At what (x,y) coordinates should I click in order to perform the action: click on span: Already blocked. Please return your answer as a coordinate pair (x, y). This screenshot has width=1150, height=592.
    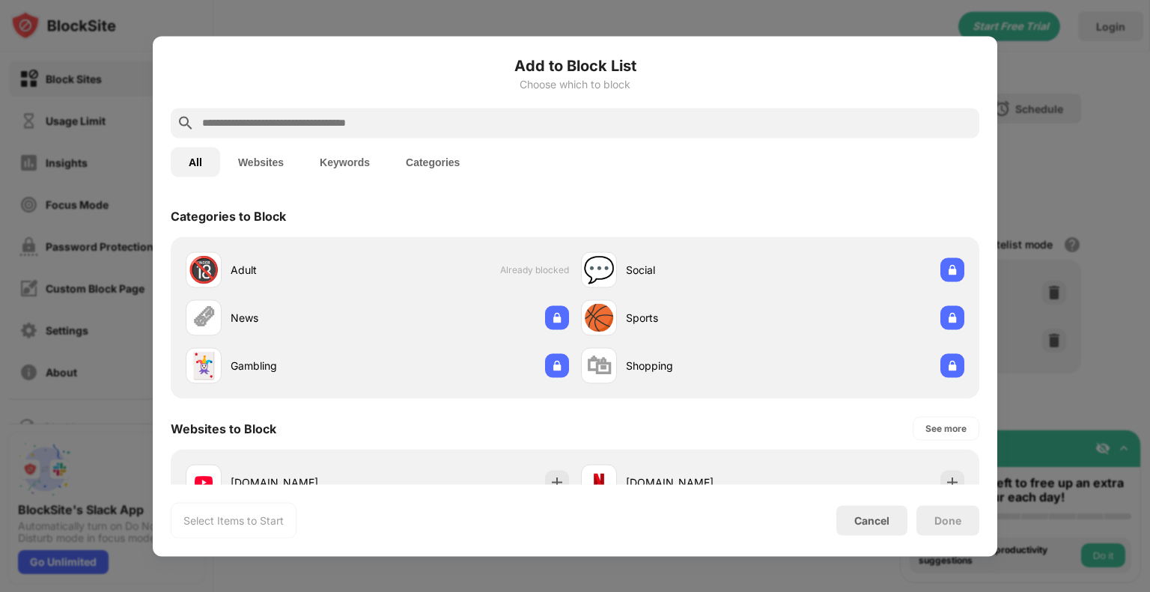
    Looking at the image, I should click on (535, 270).